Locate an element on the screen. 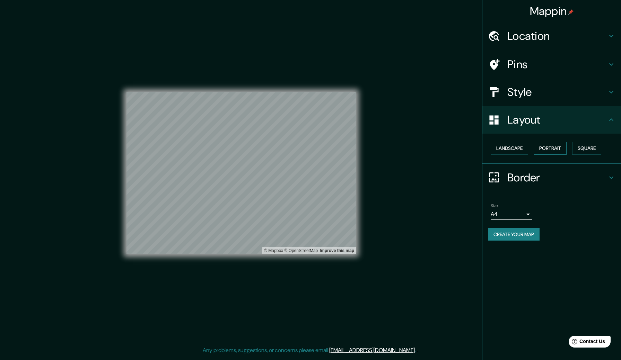  a: Mapbox is located at coordinates (273, 251).